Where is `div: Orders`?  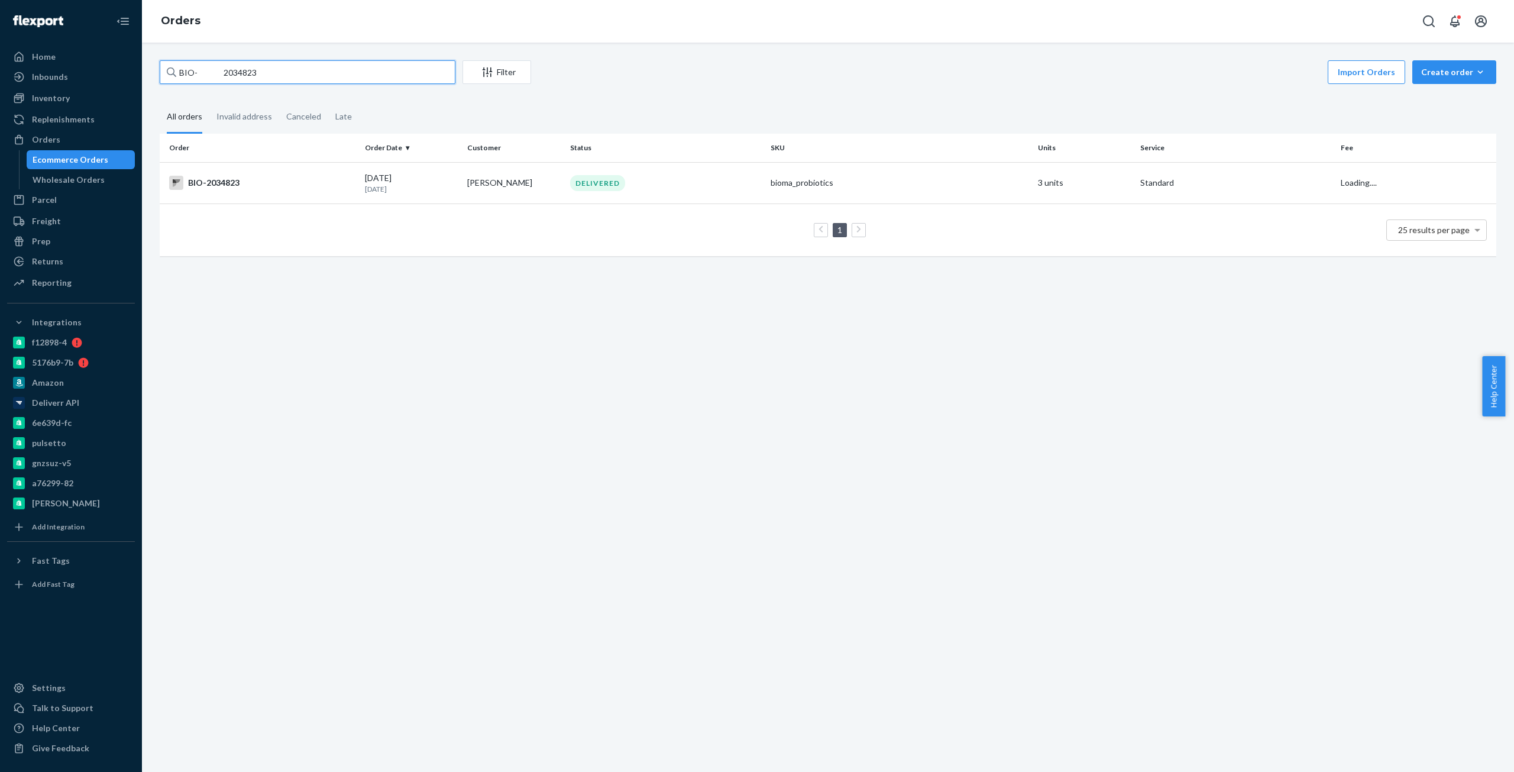
div: Orders is located at coordinates (46, 140).